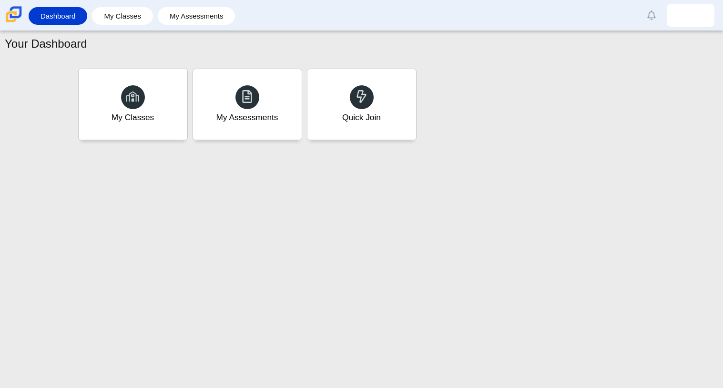 This screenshot has width=723, height=388. I want to click on div: Quick Join, so click(361, 117).